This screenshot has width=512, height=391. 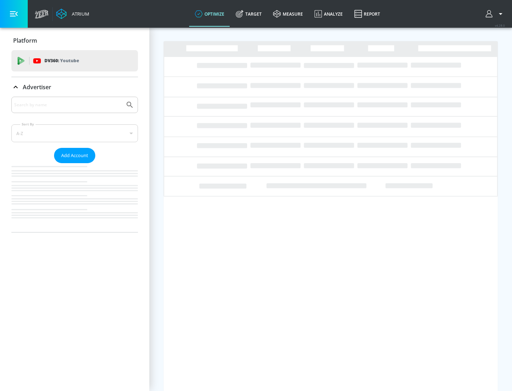 What do you see at coordinates (62, 61) in the screenshot?
I see `p: DV360:` at bounding box center [62, 61].